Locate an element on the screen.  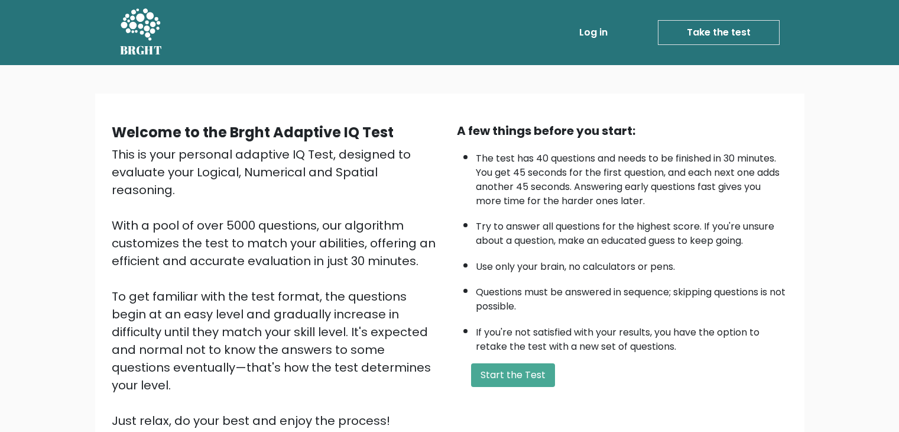
a: BRGHT is located at coordinates (141, 33).